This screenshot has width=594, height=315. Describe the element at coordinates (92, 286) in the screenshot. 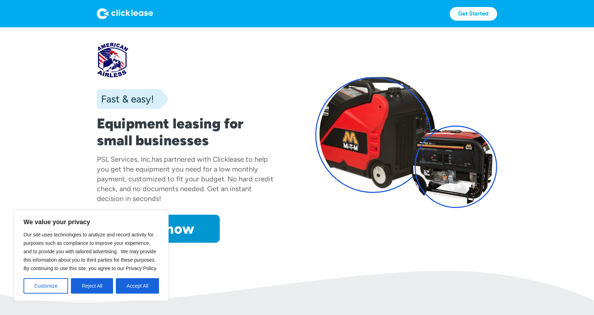

I see `button: Reject All` at that location.